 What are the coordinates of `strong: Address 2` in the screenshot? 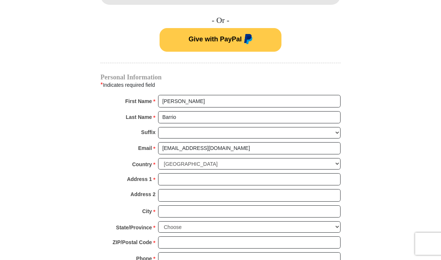 It's located at (143, 194).